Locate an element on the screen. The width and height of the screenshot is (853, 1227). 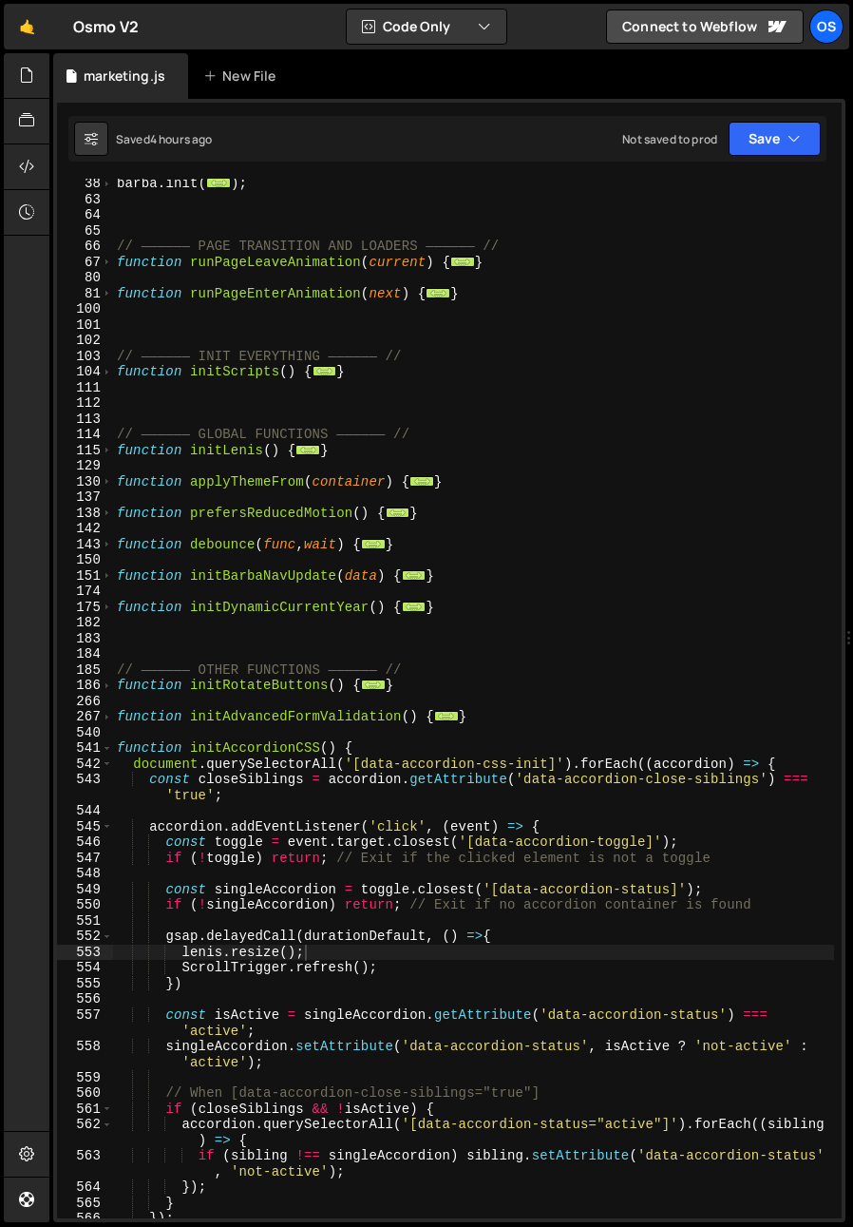
div: 112 is located at coordinates (85, 403).